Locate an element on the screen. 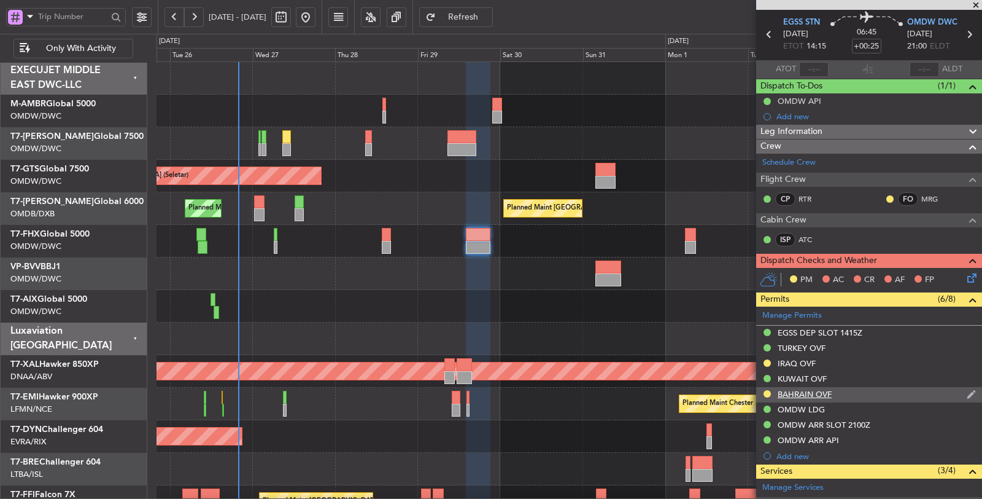  span: FP is located at coordinates (930, 280).